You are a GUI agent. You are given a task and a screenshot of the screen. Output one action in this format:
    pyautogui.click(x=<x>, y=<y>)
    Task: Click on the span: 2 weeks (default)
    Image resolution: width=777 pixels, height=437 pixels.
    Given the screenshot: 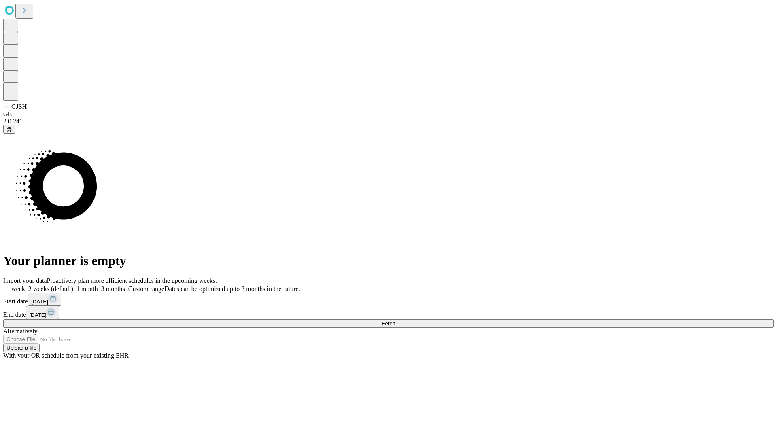 What is the action you would take?
    pyautogui.click(x=51, y=289)
    